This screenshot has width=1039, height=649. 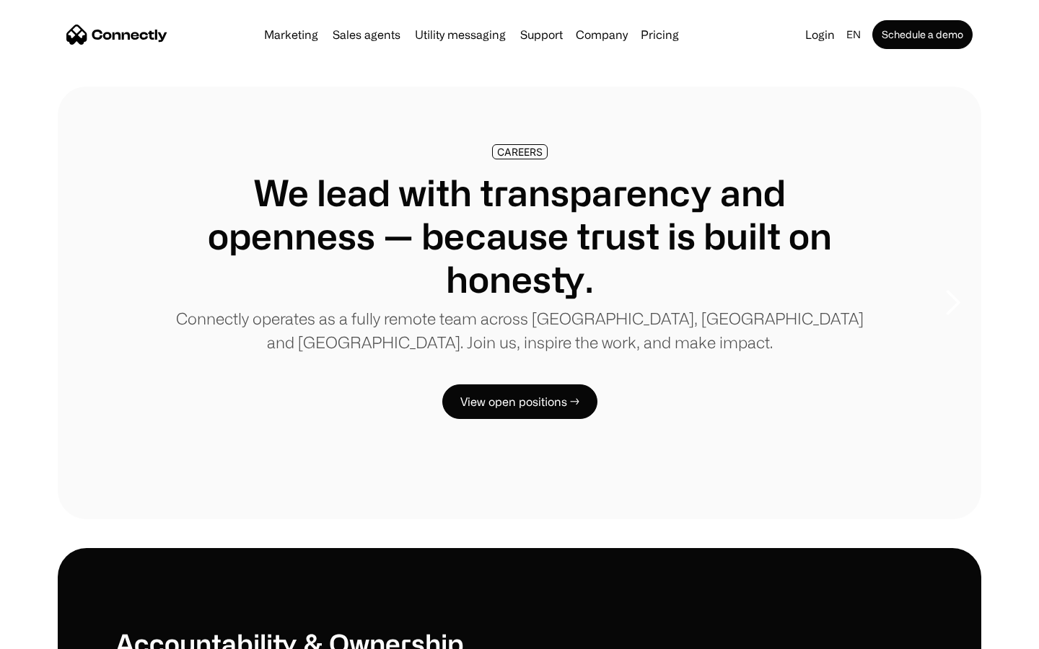 I want to click on a: Sales agents, so click(x=366, y=35).